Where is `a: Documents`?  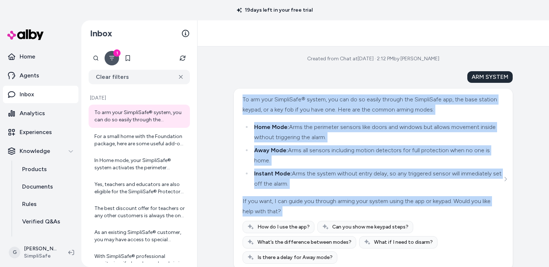
a: Documents is located at coordinates (46, 187).